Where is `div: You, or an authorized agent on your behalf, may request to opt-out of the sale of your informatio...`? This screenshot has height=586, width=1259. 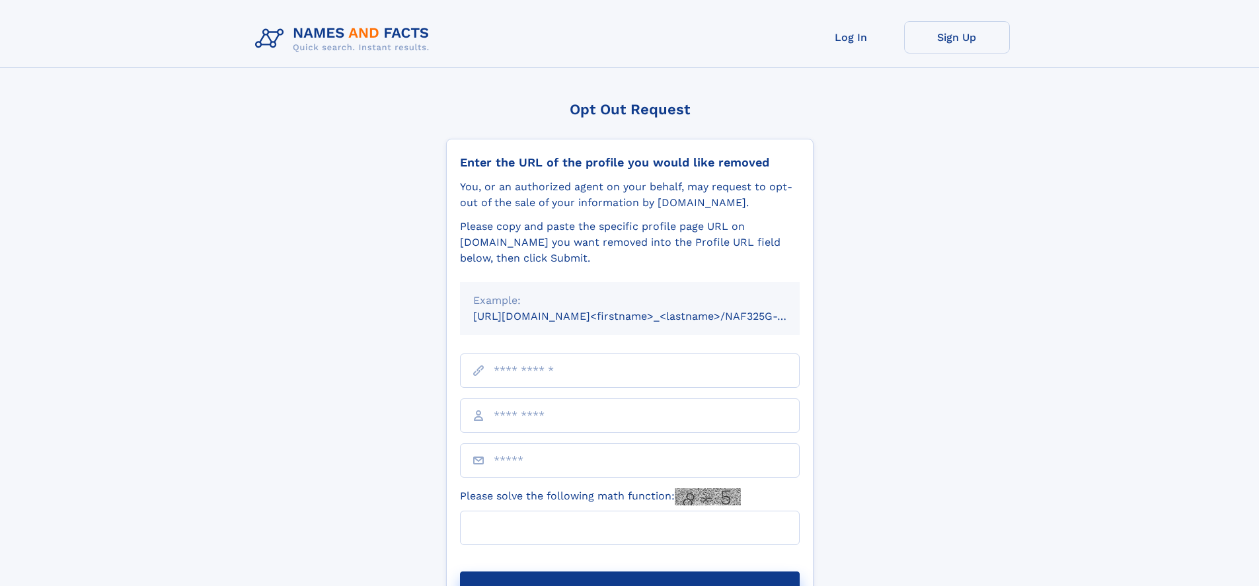
div: You, or an authorized agent on your behalf, may request to opt-out of the sale of your informatio... is located at coordinates (630, 195).